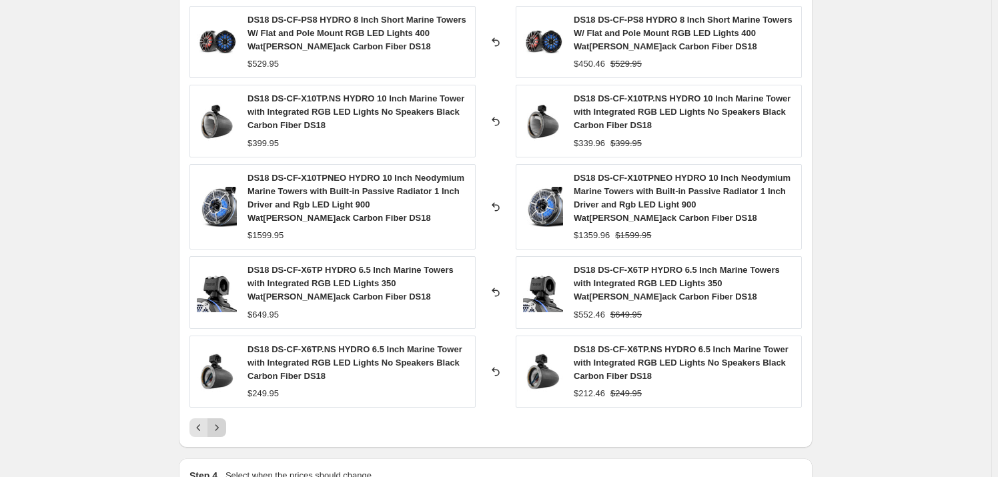 The width and height of the screenshot is (998, 477). I want to click on div: $450.46, so click(589, 64).